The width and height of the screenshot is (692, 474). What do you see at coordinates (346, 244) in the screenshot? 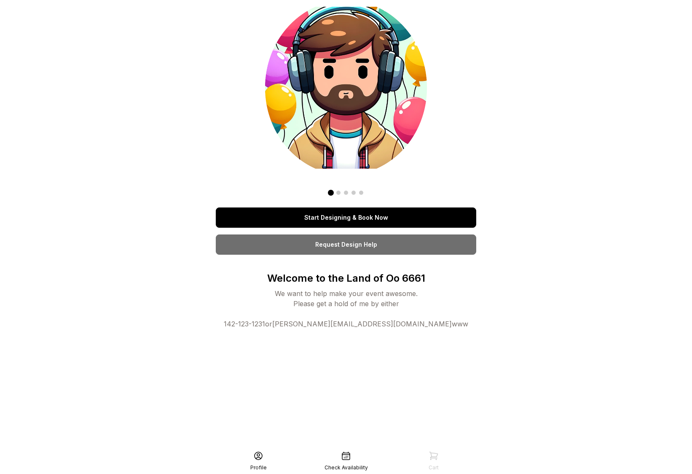
I see `a: Request Design Help` at bounding box center [346, 244].